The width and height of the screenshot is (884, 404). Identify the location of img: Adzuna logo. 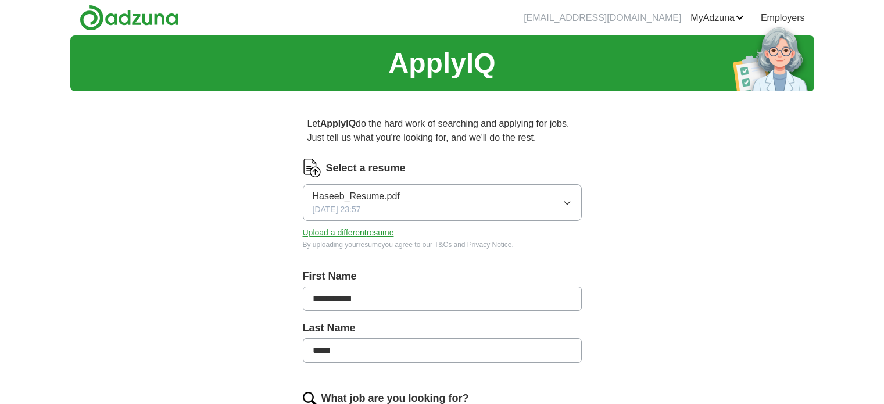
(129, 17).